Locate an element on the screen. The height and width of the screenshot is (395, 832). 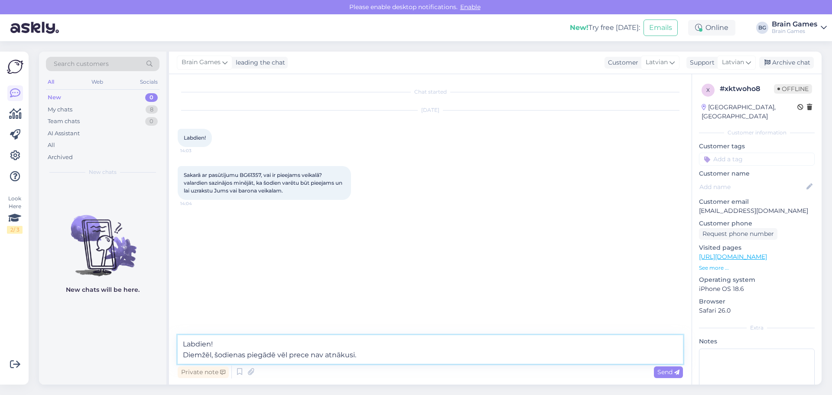
div: My chats is located at coordinates (60, 110).